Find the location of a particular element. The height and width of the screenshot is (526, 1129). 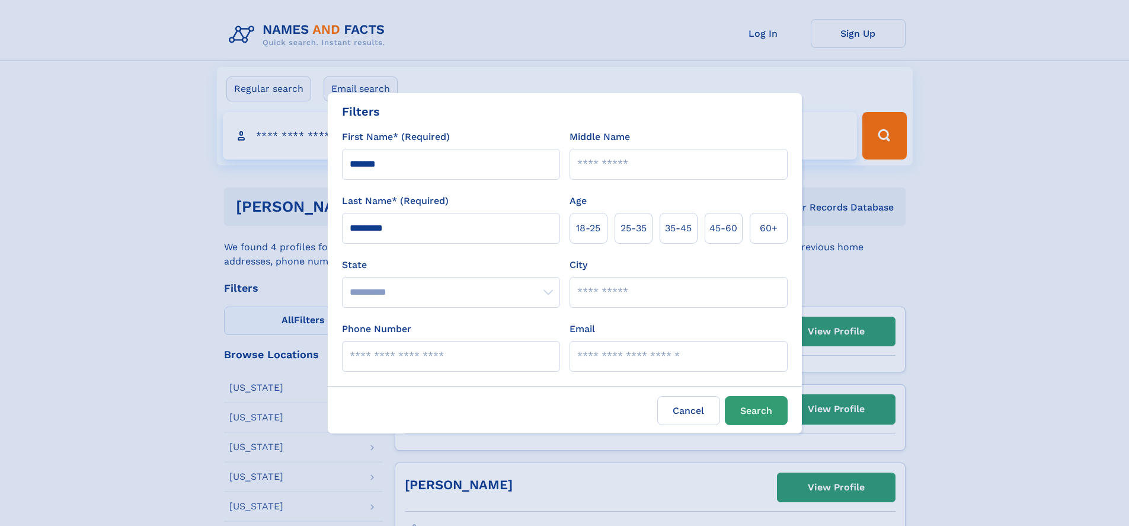

span: 60+ is located at coordinates (769, 228).